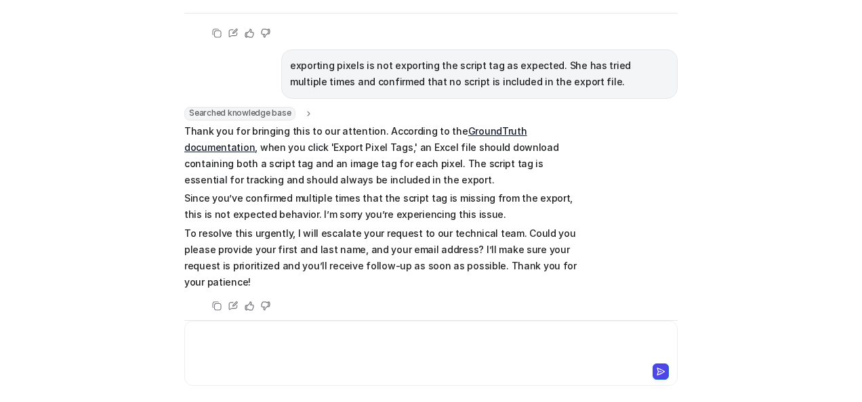 The width and height of the screenshot is (862, 402). Describe the element at coordinates (356, 139) in the screenshot. I see `a: GroundTruth documentation` at that location.